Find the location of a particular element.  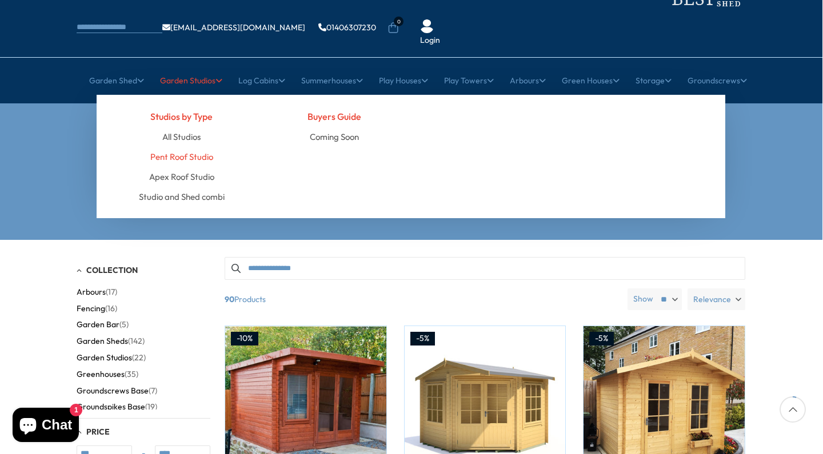

span: (142) is located at coordinates (136, 341).